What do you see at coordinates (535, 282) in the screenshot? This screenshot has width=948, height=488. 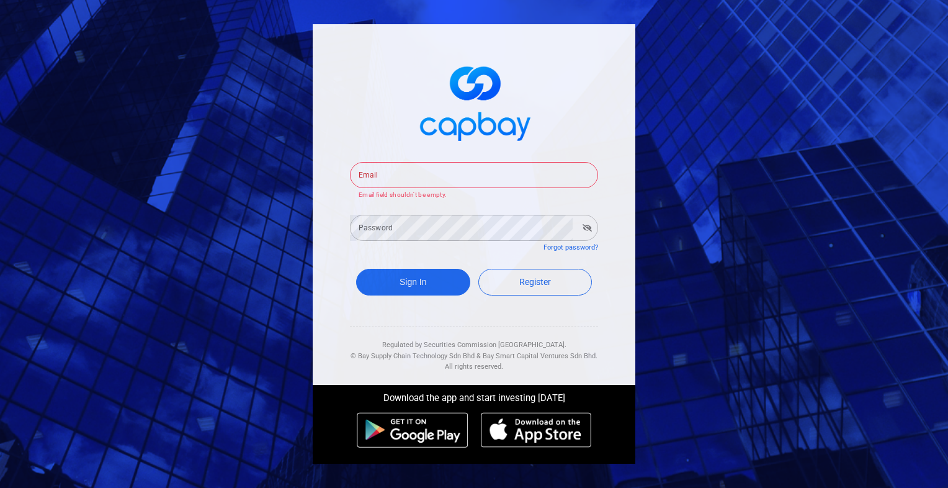 I see `span: Register` at bounding box center [535, 282].